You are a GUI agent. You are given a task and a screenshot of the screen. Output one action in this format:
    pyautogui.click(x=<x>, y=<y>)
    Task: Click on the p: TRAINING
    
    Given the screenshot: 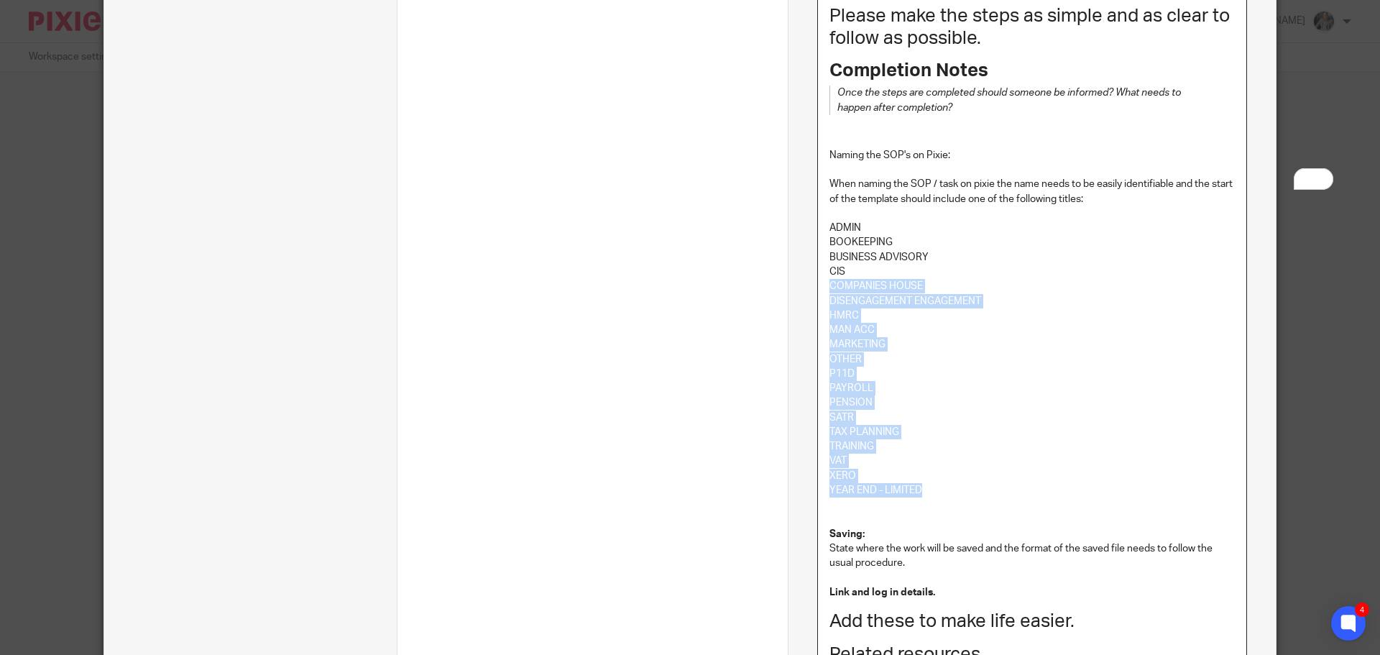 What is the action you would take?
    pyautogui.click(x=1032, y=446)
    